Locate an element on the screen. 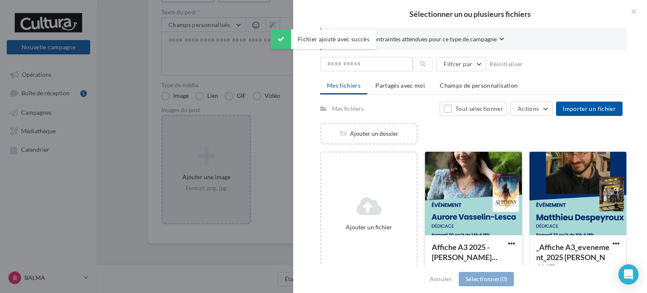  div: Ajouter un fichier is located at coordinates (369, 227).